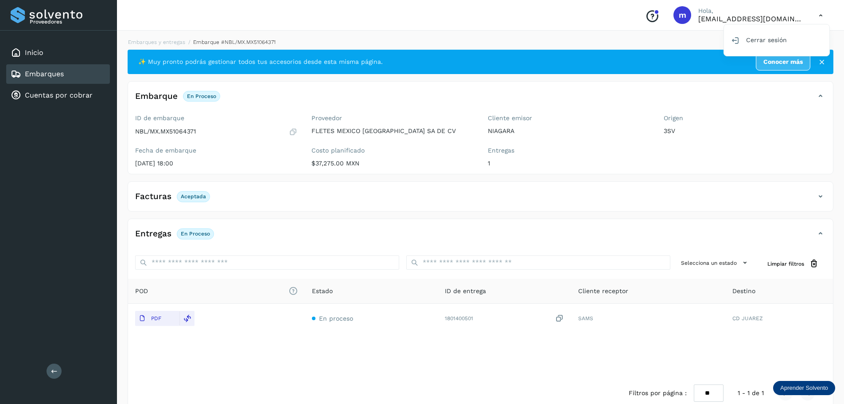 Image resolution: width=844 pixels, height=404 pixels. What do you see at coordinates (58, 74) in the screenshot?
I see `div: Embarques` at bounding box center [58, 74].